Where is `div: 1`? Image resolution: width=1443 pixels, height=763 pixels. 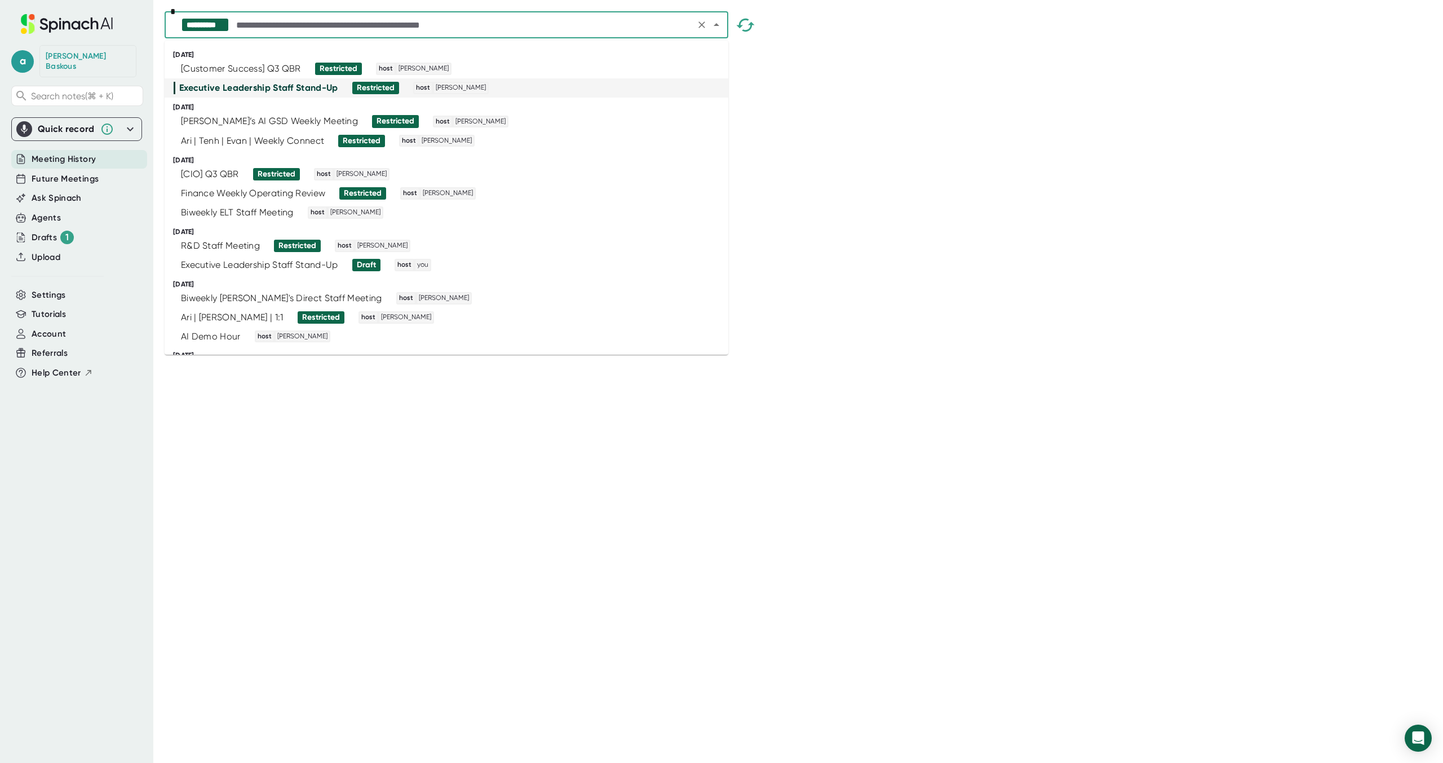 div: 1 is located at coordinates (67, 237).